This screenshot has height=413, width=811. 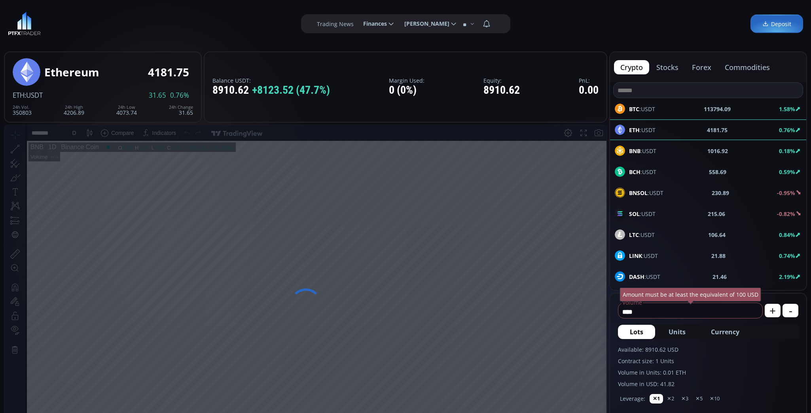 What do you see at coordinates (69, 8) in the screenshot?
I see `div: D` at bounding box center [69, 8].